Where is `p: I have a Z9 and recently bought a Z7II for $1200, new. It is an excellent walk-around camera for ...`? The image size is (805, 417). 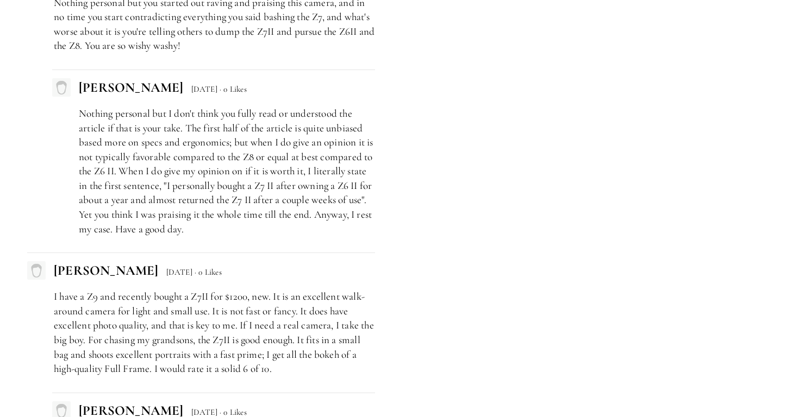
p: I have a Z9 and recently bought a Z7II for $1200, new. It is an excellent walk-around camera for ... is located at coordinates (214, 333).